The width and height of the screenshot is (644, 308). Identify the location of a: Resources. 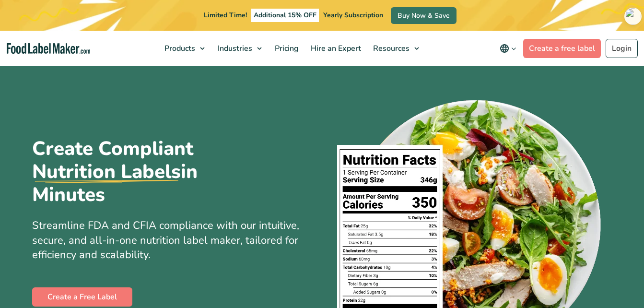
(395, 48).